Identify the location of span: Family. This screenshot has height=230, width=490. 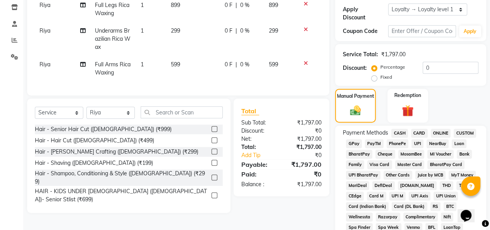
(355, 164).